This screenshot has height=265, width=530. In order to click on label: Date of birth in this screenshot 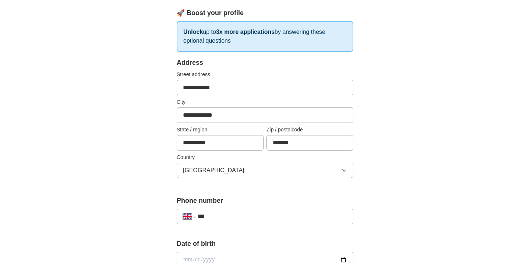, I will do `click(265, 244)`.